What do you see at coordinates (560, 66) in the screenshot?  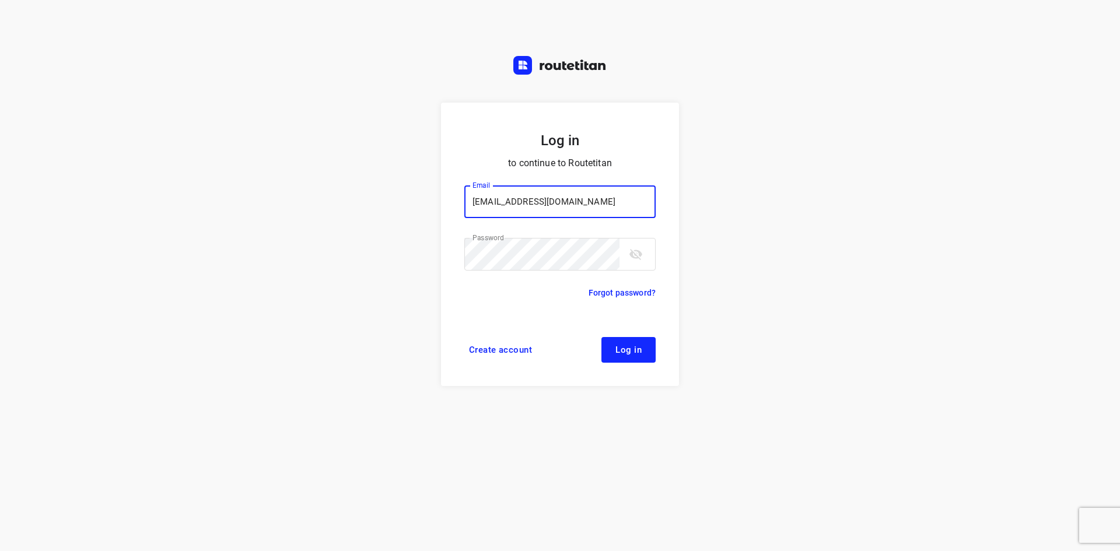 I see `a: Routetitan` at bounding box center [560, 66].